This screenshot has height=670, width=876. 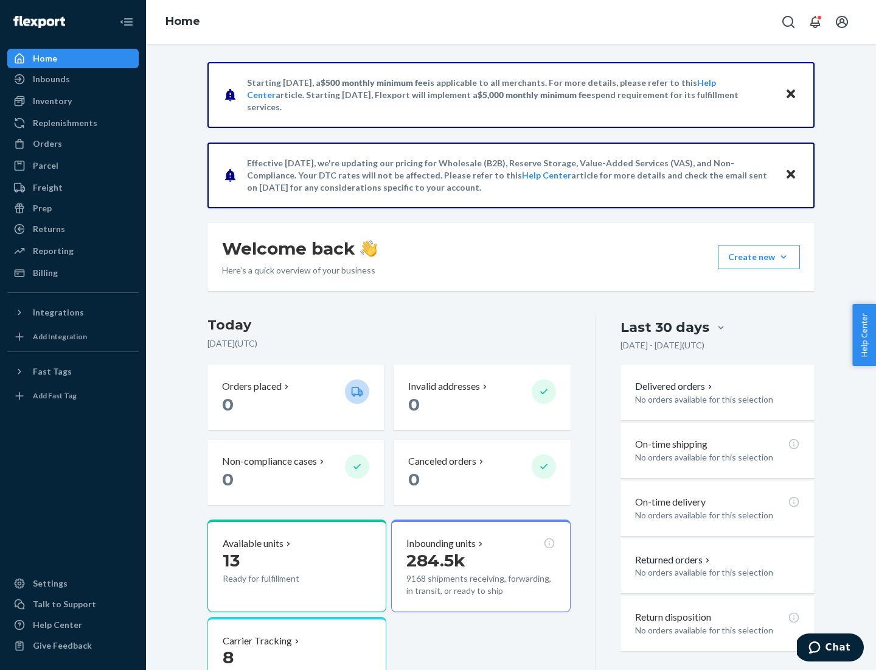 What do you see at coordinates (665, 327) in the screenshot?
I see `div: Last 30 days` at bounding box center [665, 327].